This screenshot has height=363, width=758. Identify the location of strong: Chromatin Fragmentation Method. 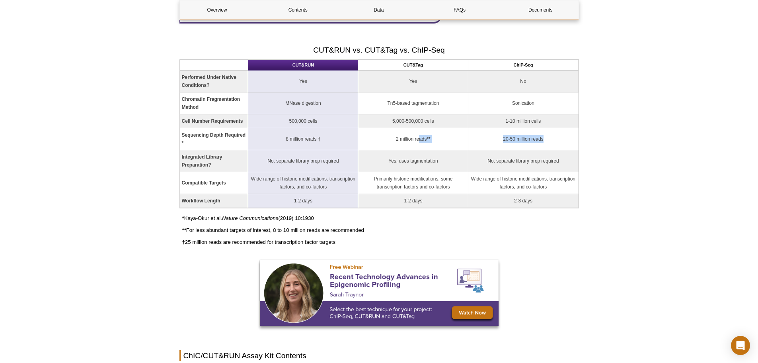
(211, 103).